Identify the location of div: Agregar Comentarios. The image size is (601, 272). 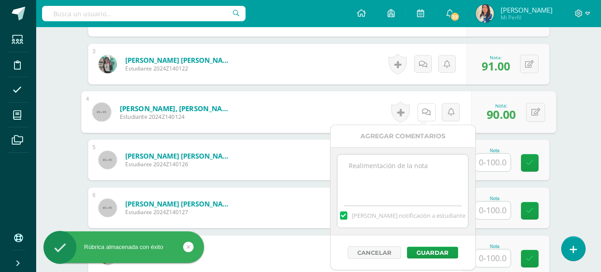
(403, 136).